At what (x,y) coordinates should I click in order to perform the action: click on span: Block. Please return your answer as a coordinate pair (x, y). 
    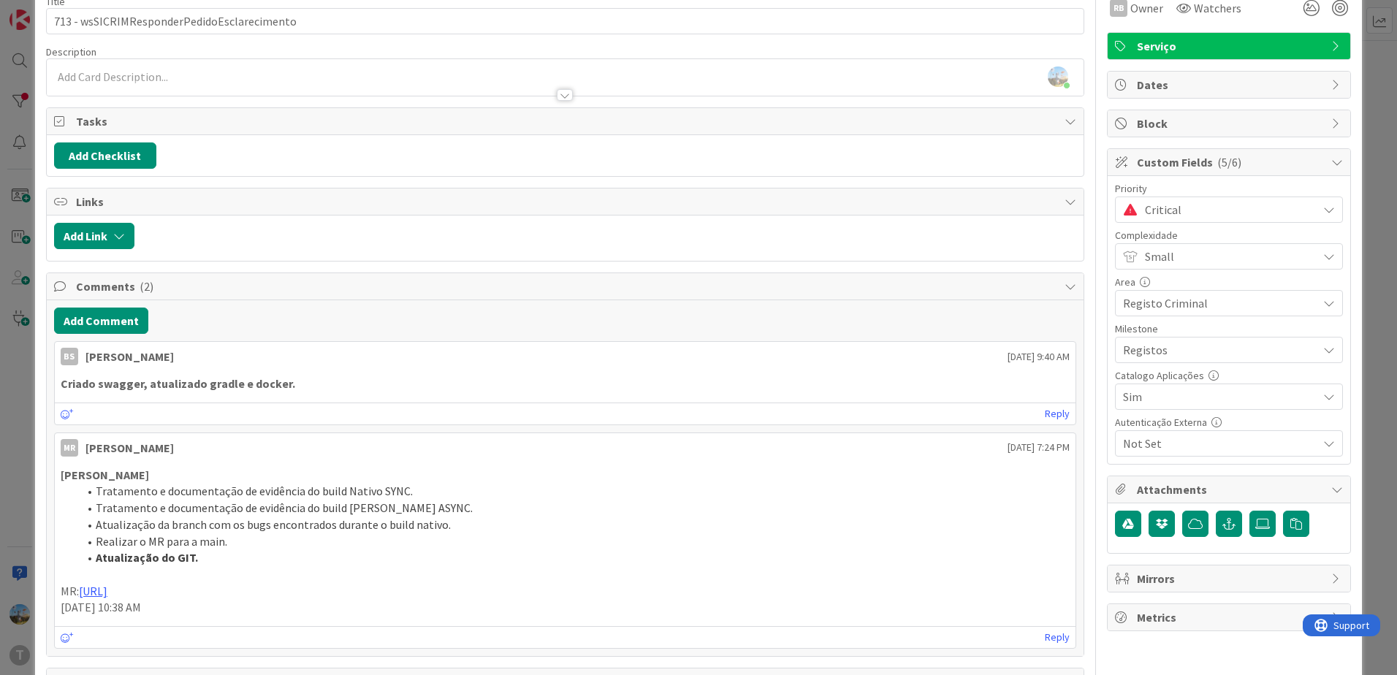
    Looking at the image, I should click on (1230, 123).